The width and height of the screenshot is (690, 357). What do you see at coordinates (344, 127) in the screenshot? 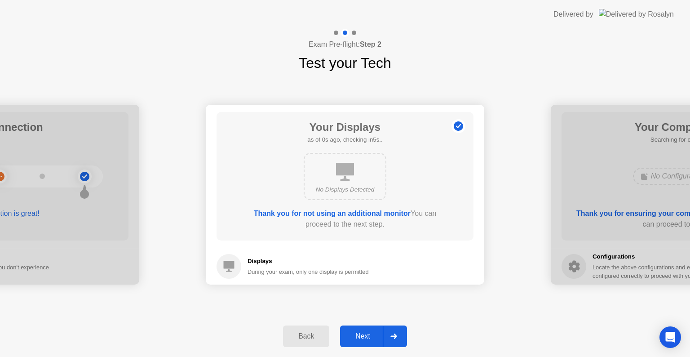
I see `h1: Your Displays` at bounding box center [344, 127].